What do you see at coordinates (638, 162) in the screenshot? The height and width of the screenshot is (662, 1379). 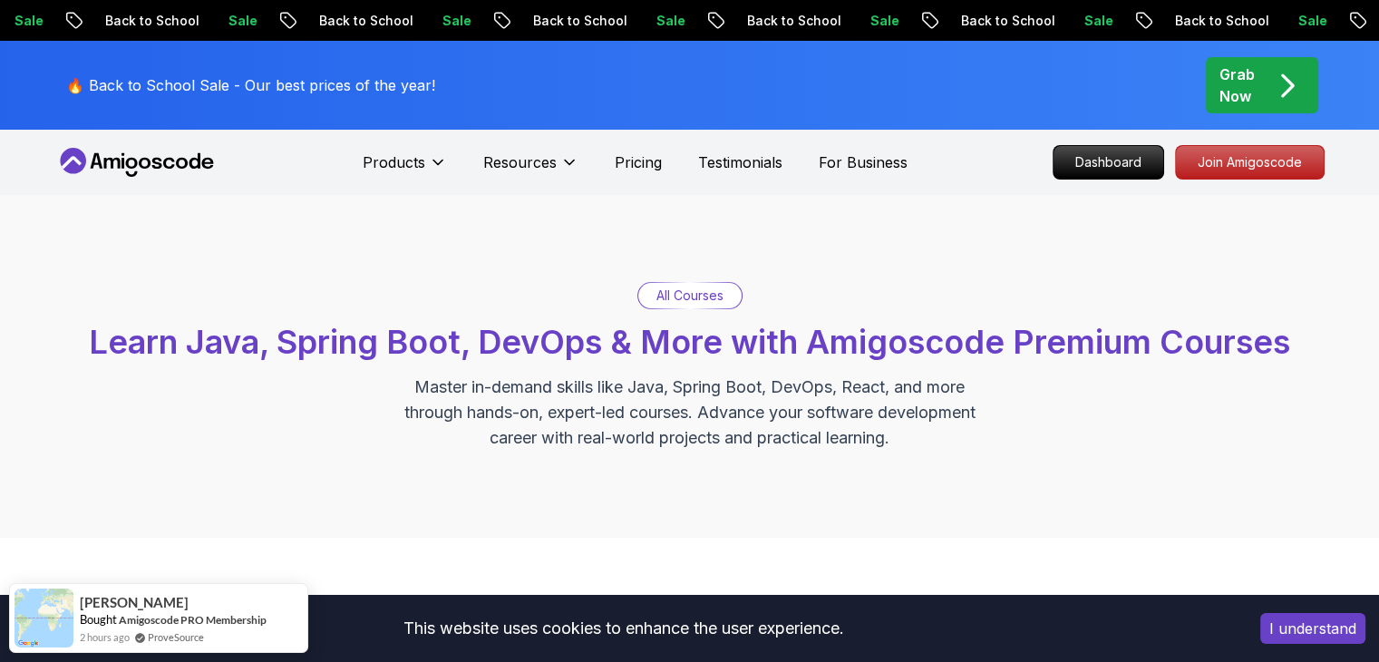 I see `a: Pricing` at bounding box center [638, 162].